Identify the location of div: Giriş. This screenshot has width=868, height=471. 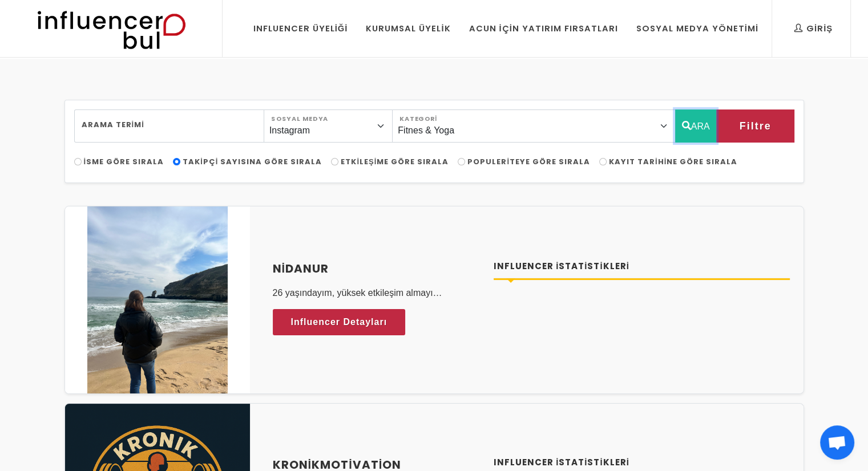
(813, 29).